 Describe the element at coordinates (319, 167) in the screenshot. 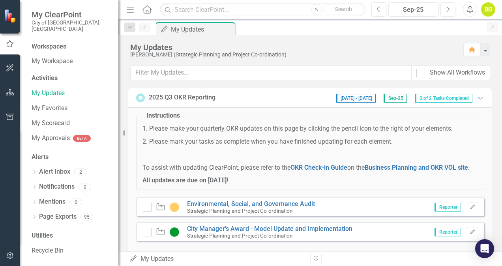

I see `a: OKR Check-in Guide` at that location.